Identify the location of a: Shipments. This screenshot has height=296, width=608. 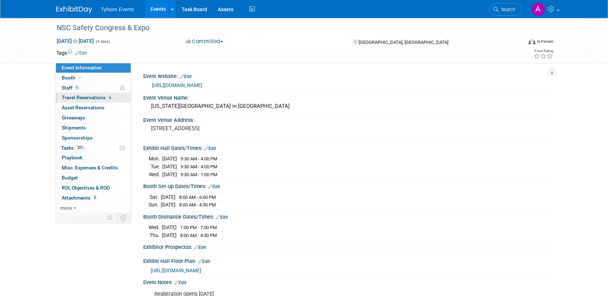
(93, 127).